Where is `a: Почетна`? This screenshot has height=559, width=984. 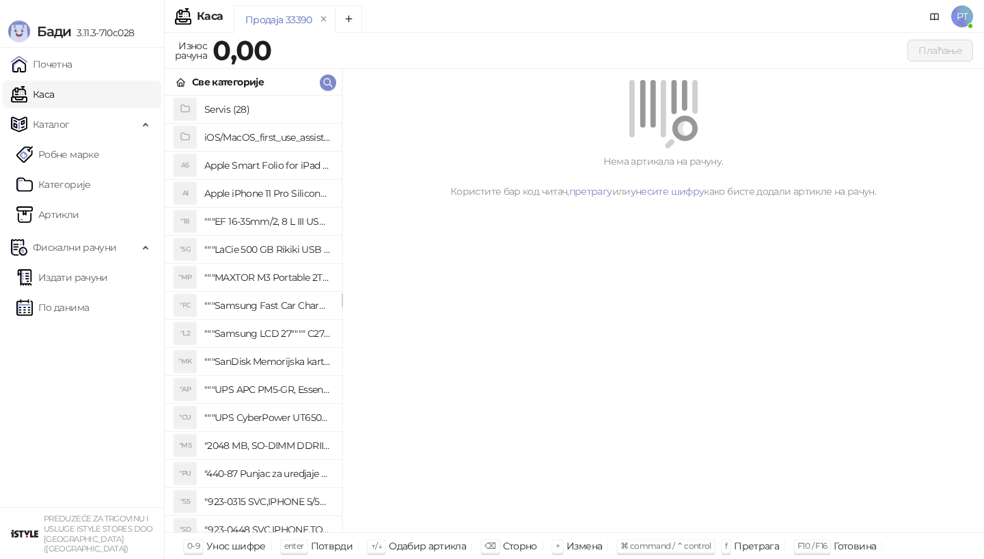 a: Почетна is located at coordinates (42, 64).